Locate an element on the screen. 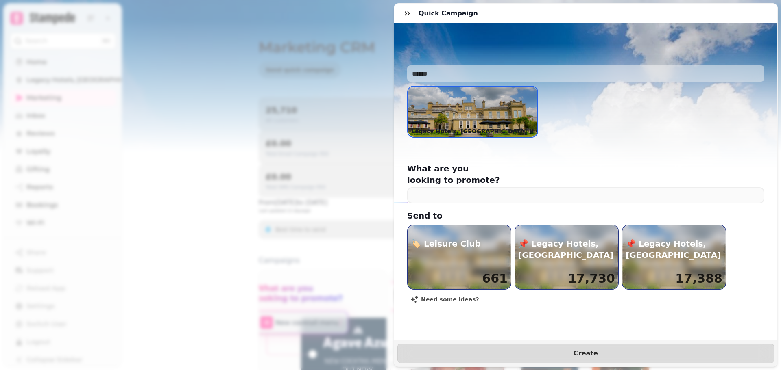  img: aHR0cHM6Ly9maWxlcy5zdGFtcGVkZS5haS81NTM3YjYzZS1mNjI2LTExZWMtYmM1Ny0wYTU4YTlmZWFjMDIvbWVkaWEvOTQ5Y... is located at coordinates (472, 112).